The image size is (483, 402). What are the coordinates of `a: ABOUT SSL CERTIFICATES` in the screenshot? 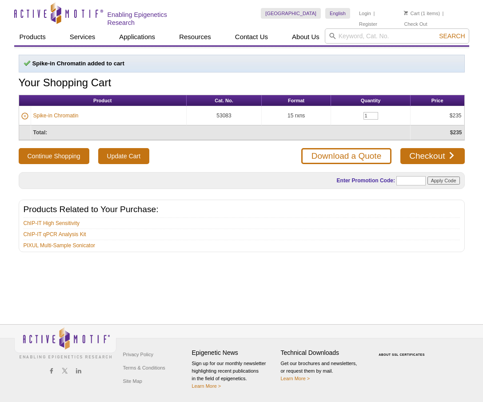 It's located at (402, 354).